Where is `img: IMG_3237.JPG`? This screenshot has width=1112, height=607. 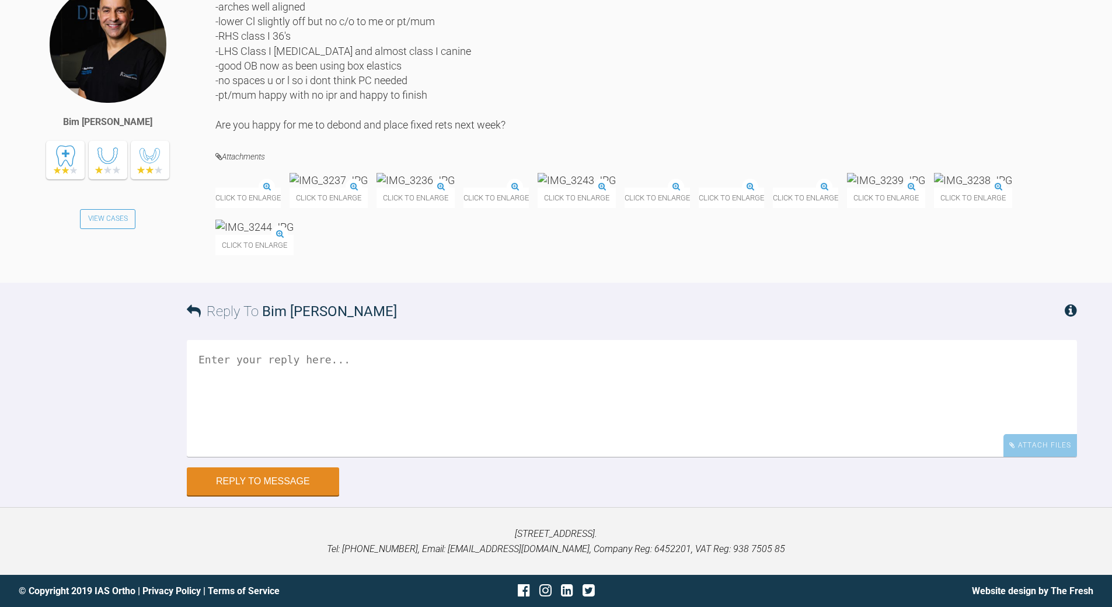 img: IMG_3237.JPG is located at coordinates (329, 180).